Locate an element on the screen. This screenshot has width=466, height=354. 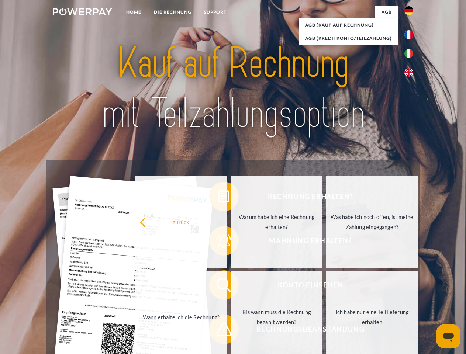
div: Bis wann muss die Rechnung bezahlt werden? is located at coordinates (276, 317).